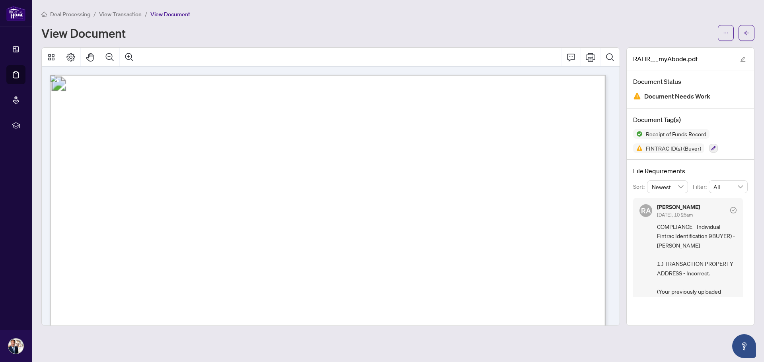 The width and height of the screenshot is (764, 362). What do you see at coordinates (690, 171) in the screenshot?
I see `h4: File Requirements` at bounding box center [690, 171].